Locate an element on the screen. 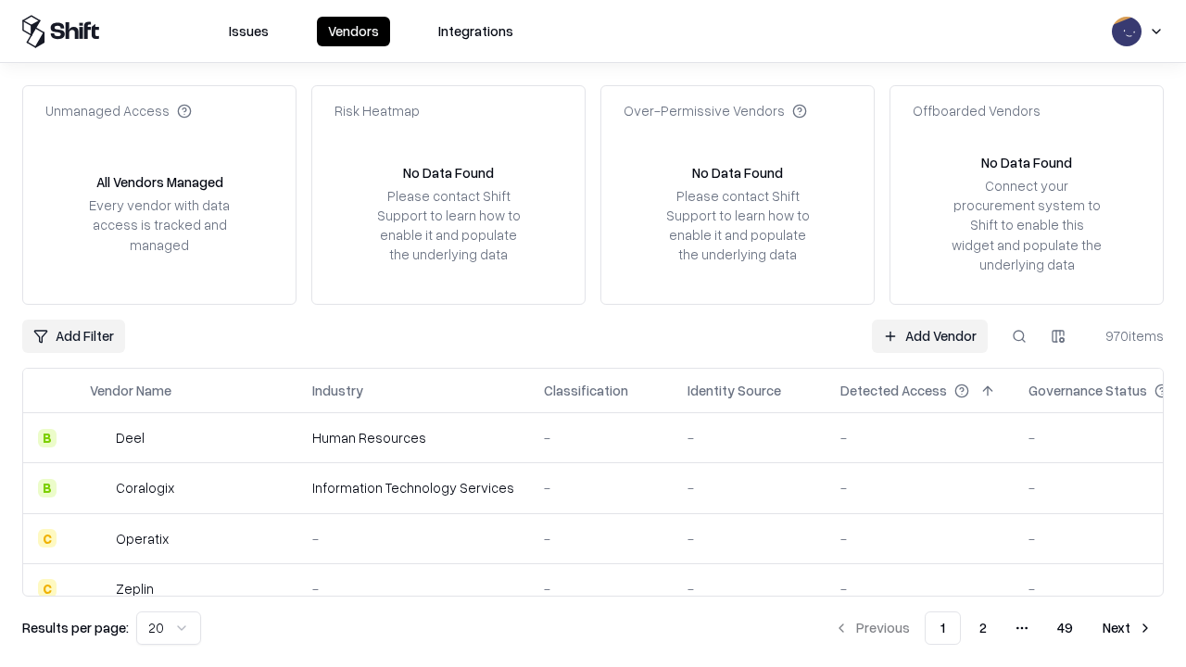 This screenshot has width=1186, height=667. div: Detected Access is located at coordinates (893, 390).